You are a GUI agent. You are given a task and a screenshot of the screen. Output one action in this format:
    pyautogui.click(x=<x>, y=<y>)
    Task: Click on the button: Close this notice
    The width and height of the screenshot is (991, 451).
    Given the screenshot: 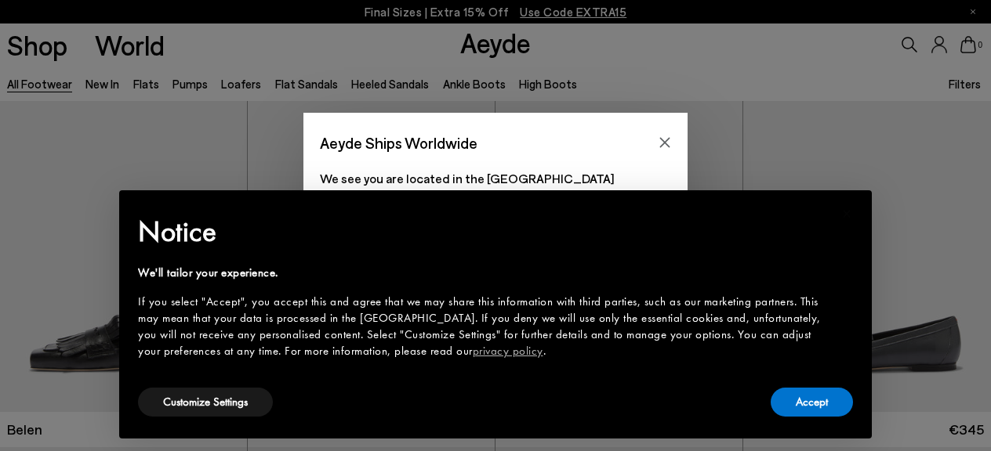 What is the action you would take?
    pyautogui.click(x=846, y=214)
    